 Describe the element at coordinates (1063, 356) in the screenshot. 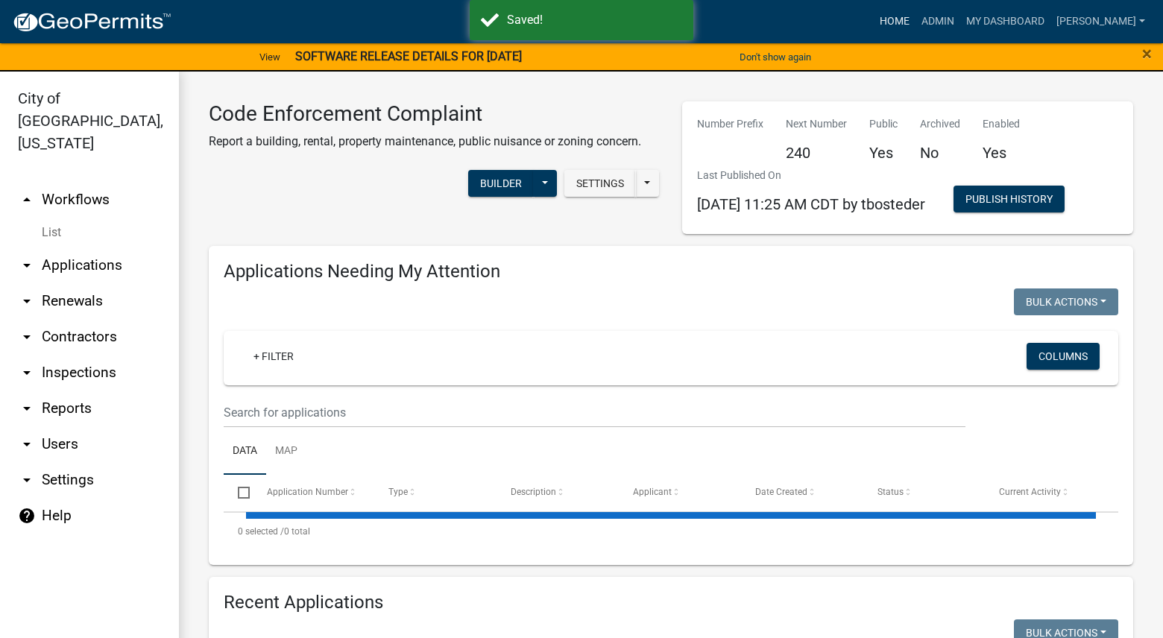

I see `button: Columns` at that location.